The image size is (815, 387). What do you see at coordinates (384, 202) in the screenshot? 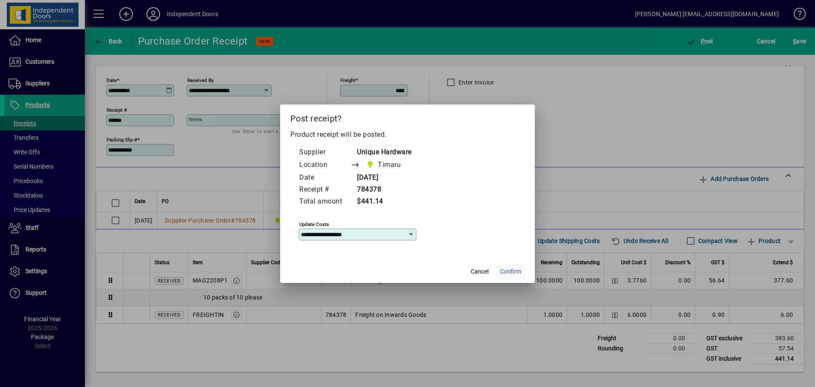
I see `td: $441.14` at bounding box center [384, 202].